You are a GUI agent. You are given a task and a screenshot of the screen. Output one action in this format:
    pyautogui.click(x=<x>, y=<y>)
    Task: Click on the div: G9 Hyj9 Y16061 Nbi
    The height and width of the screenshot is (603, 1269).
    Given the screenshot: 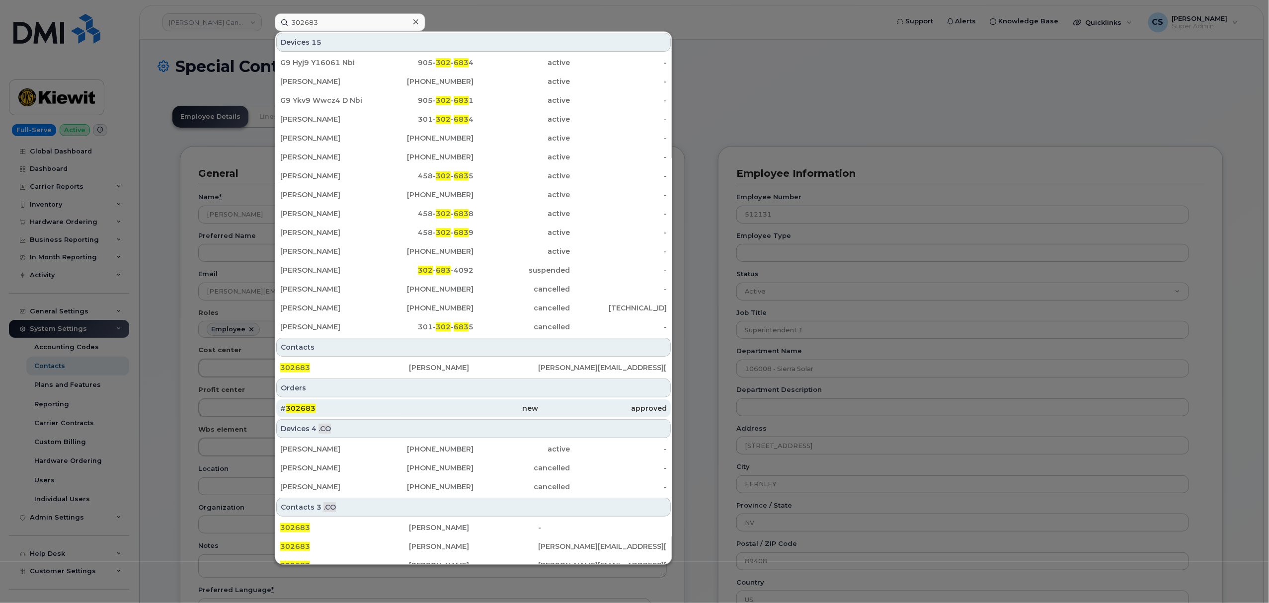 What is the action you would take?
    pyautogui.click(x=329, y=63)
    